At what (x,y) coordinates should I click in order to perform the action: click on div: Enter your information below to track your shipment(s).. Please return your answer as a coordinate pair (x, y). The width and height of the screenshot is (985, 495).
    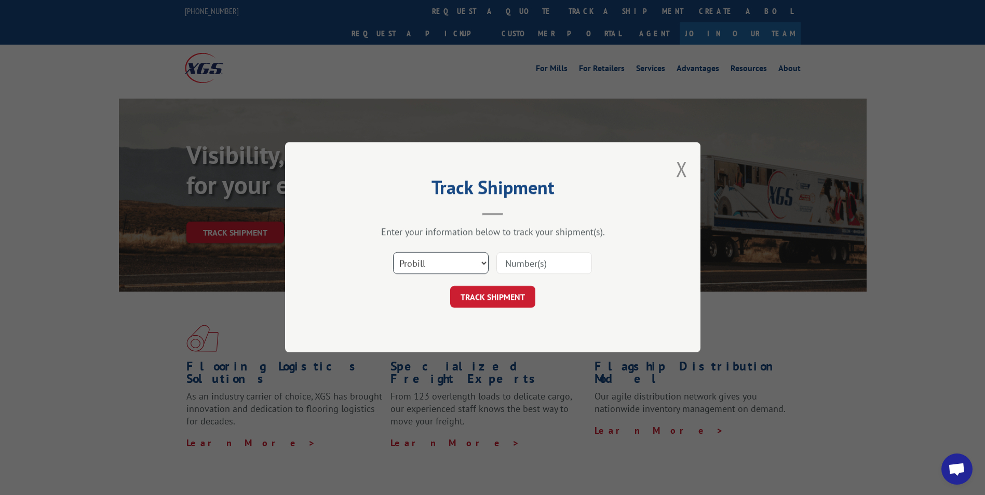
    Looking at the image, I should click on (493, 232).